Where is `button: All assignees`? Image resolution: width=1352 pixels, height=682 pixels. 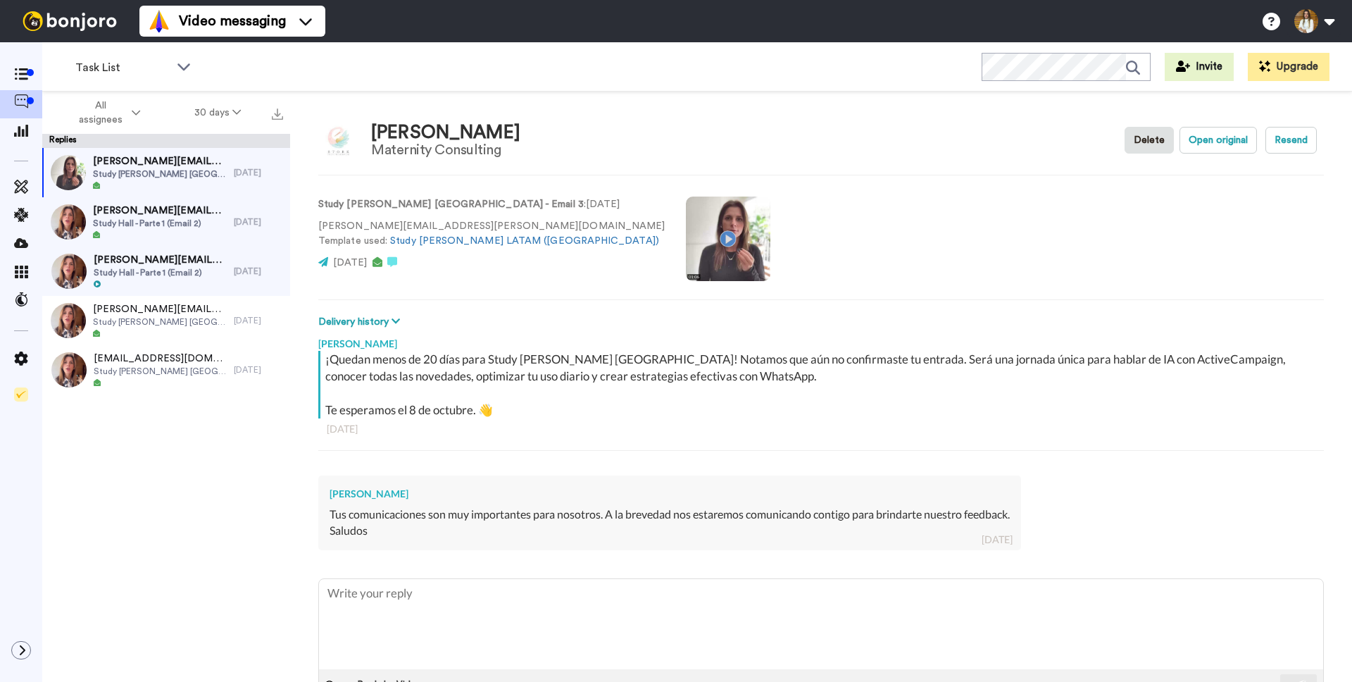
button: All assignees is located at coordinates (106, 113).